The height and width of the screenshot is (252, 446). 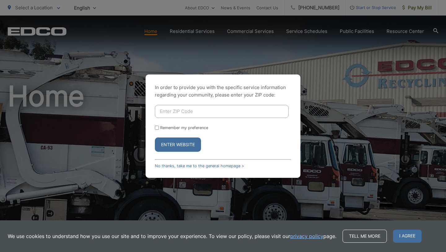 I want to click on p: We use cookies to understand how you use our site and to improve your experience. To view our pol..., so click(x=172, y=236).